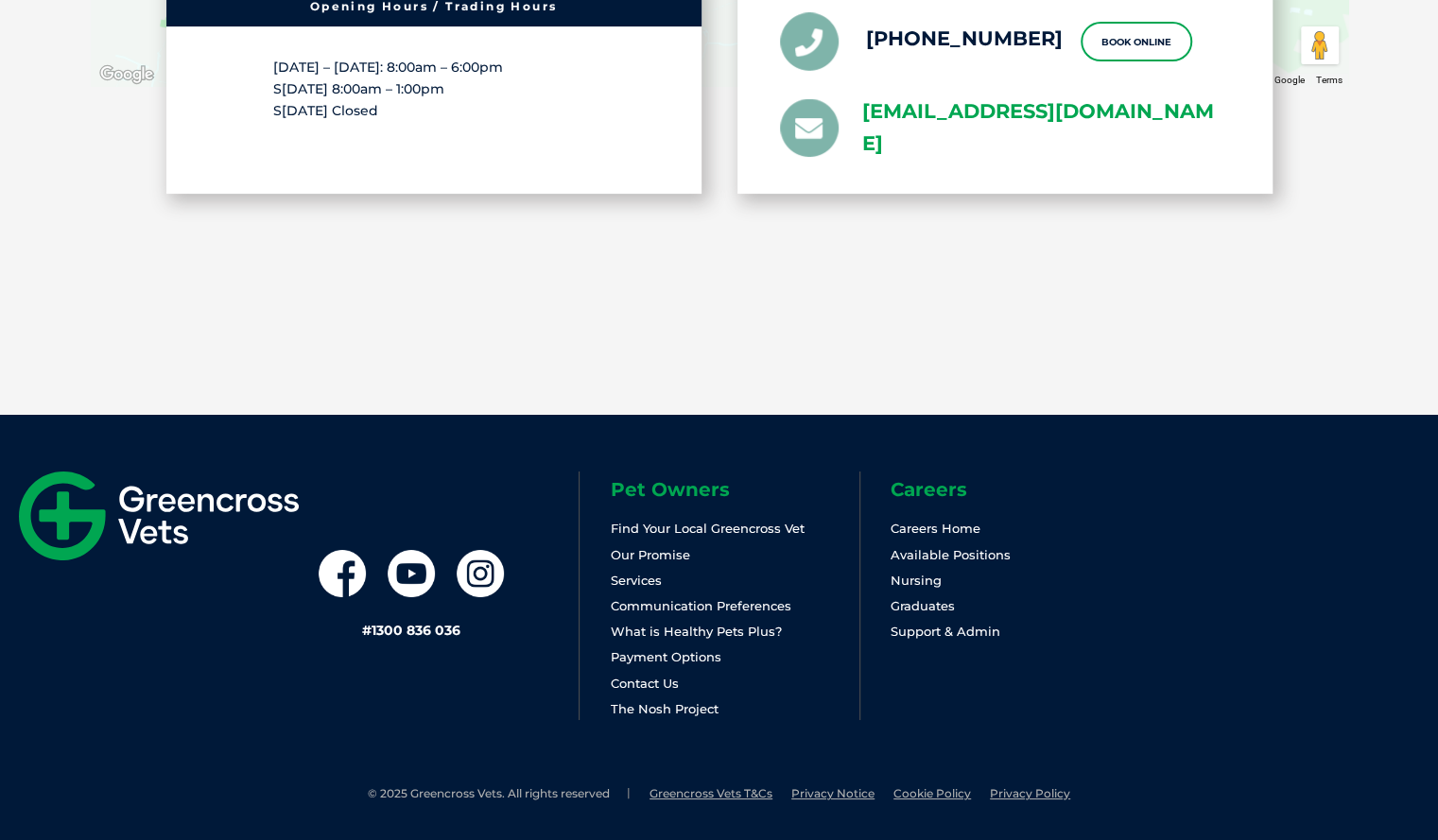 Image resolution: width=1438 pixels, height=840 pixels. What do you see at coordinates (700, 606) in the screenshot?
I see `a: Communication Preferences` at bounding box center [700, 606].